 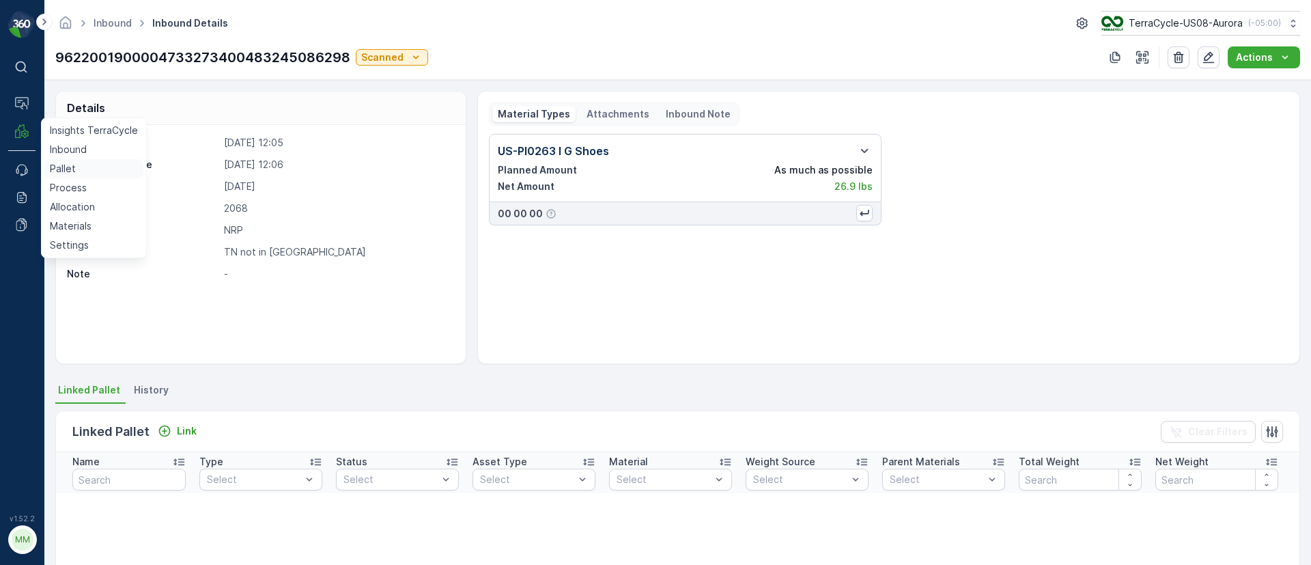 What do you see at coordinates (66, 26) in the screenshot?
I see `a: Homepage` at bounding box center [66, 26].